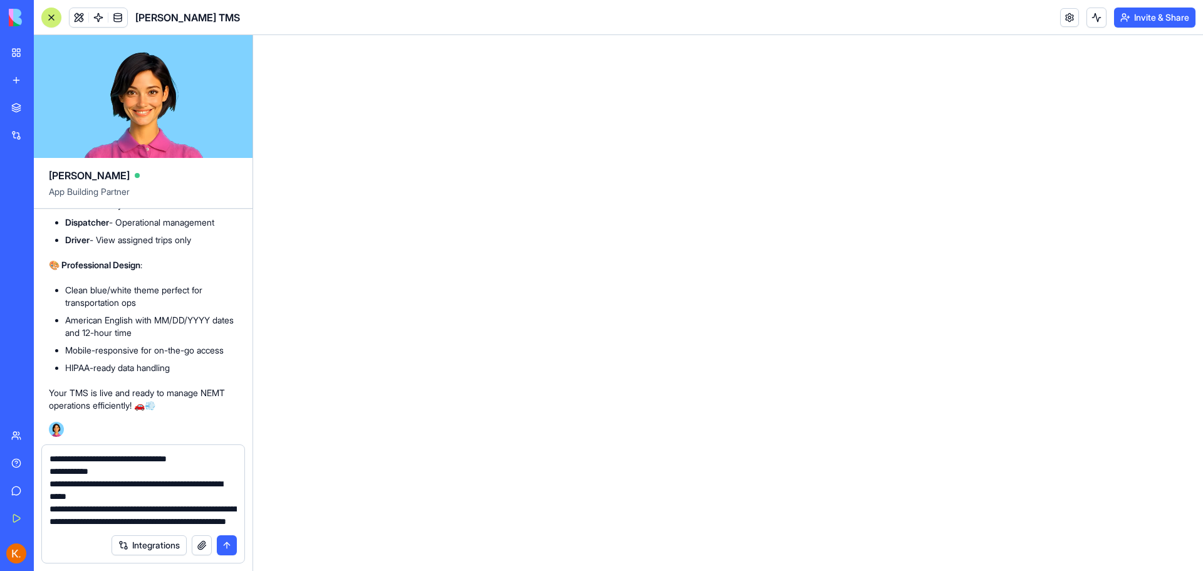  What do you see at coordinates (151, 222) in the screenshot?
I see `li: - Operational management` at bounding box center [151, 222].